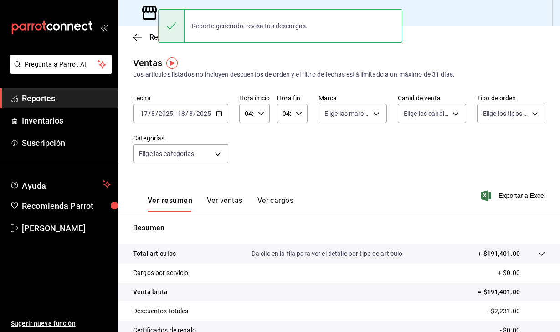 The image size is (560, 332). I want to click on p: Da clic en la fila para ver el detalle por tipo de artículo, so click(327, 253).